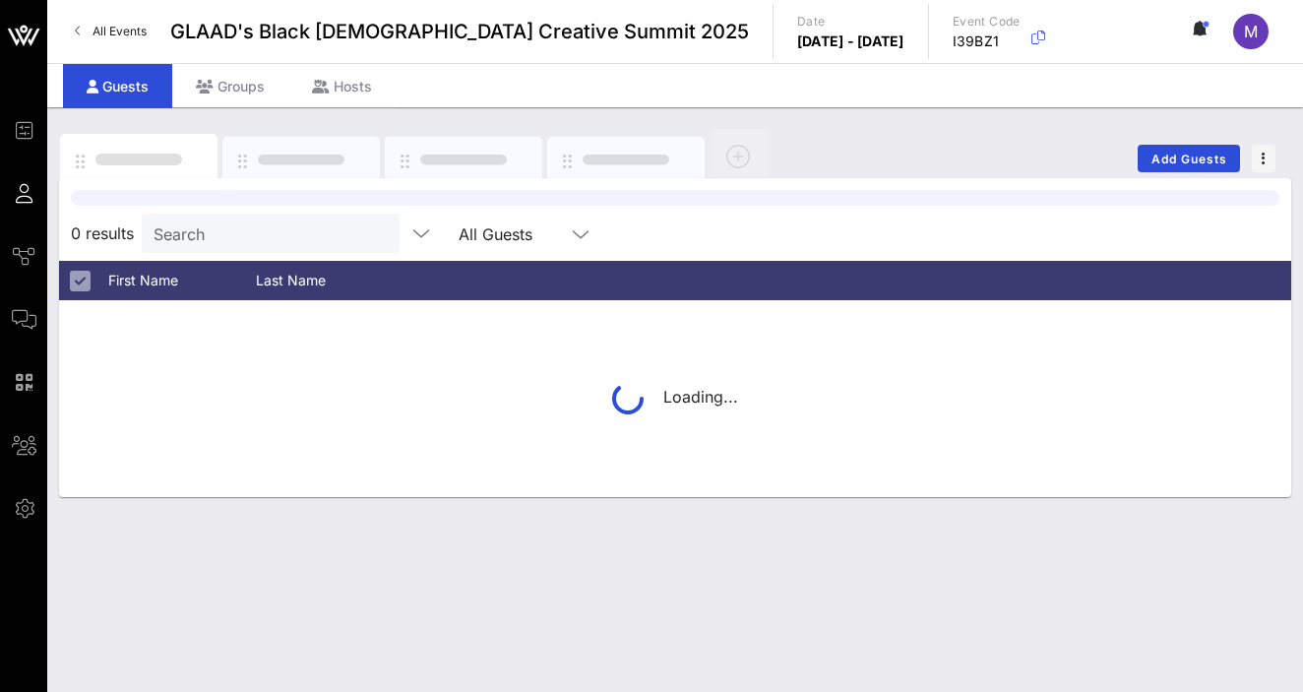  Describe the element at coordinates (117, 86) in the screenshot. I see `div: Guests` at that location.